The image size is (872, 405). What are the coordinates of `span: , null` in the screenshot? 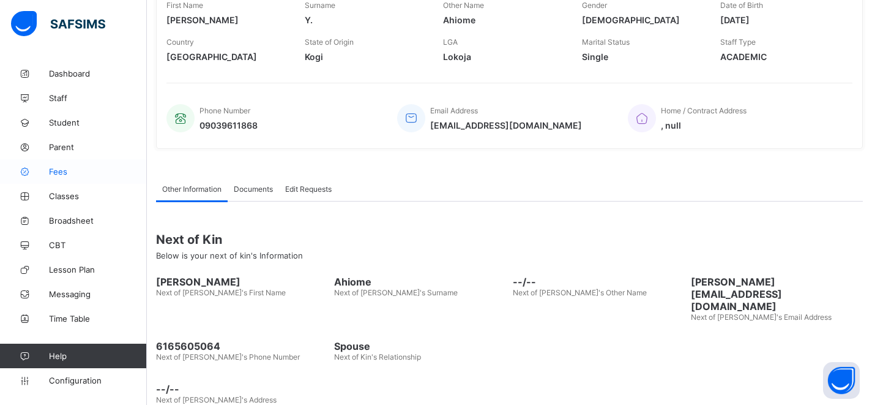 It's located at (704, 125).